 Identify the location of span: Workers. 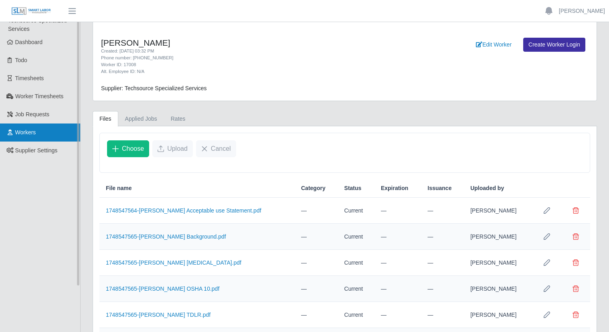
(26, 132).